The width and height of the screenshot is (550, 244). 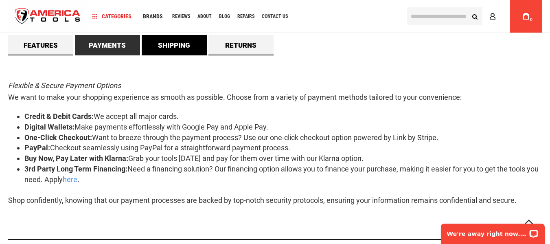 I want to click on p: We're away right now. Please check back later!, so click(x=52, y=15).